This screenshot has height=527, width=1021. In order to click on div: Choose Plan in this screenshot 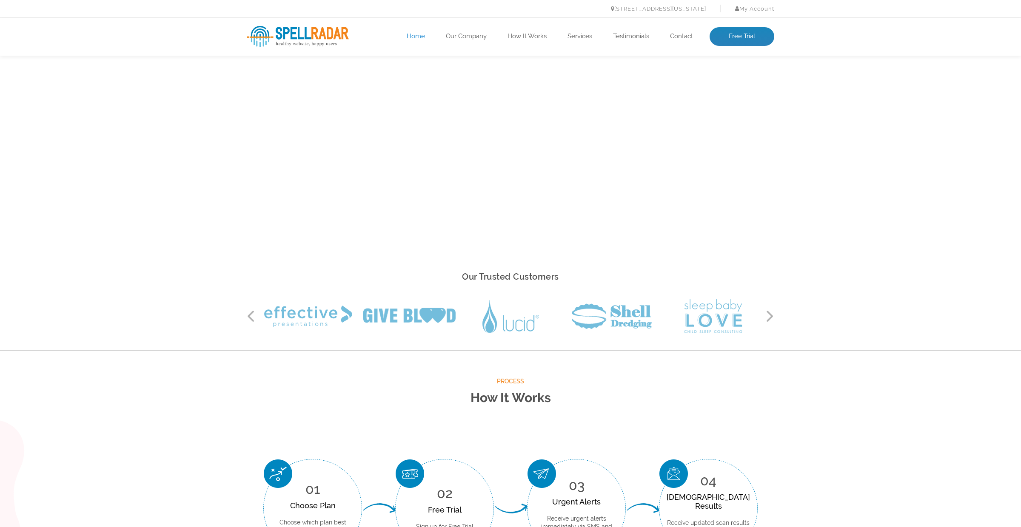, I will do `click(313, 506)`.